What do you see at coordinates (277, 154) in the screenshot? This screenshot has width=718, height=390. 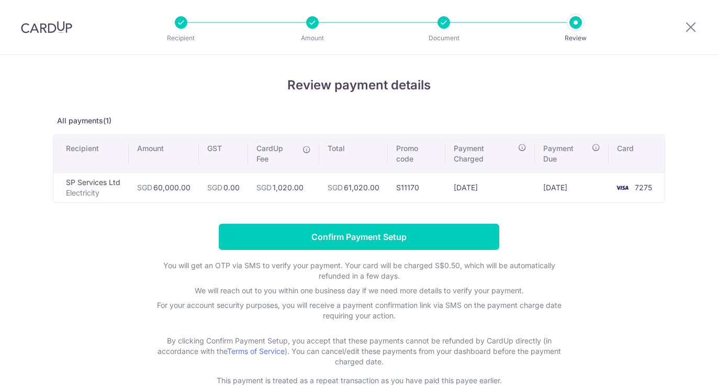 I see `span: CardUp Fee` at bounding box center [277, 154].